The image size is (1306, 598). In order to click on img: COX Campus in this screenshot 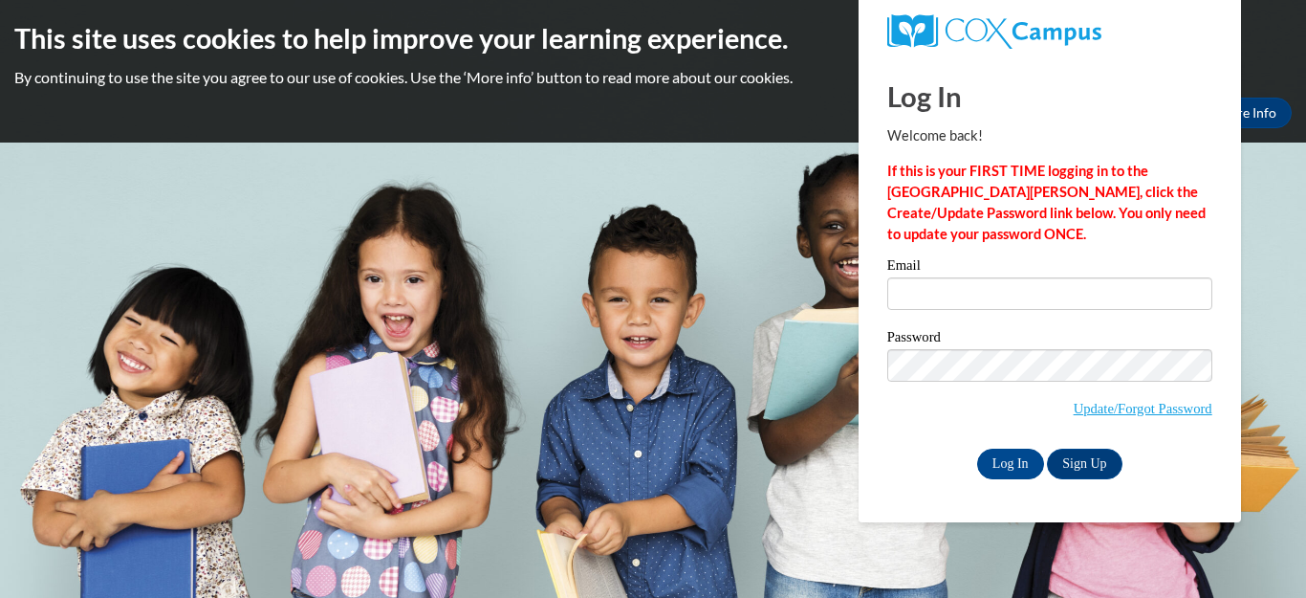, I will do `click(995, 32)`.